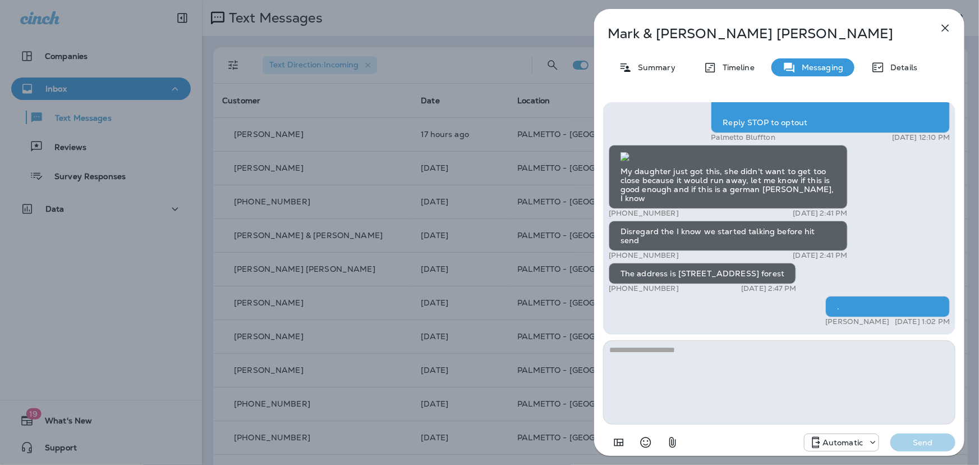 Image resolution: width=979 pixels, height=465 pixels. Describe the element at coordinates (625, 157) in the screenshot. I see `img: twilio-download` at that location.